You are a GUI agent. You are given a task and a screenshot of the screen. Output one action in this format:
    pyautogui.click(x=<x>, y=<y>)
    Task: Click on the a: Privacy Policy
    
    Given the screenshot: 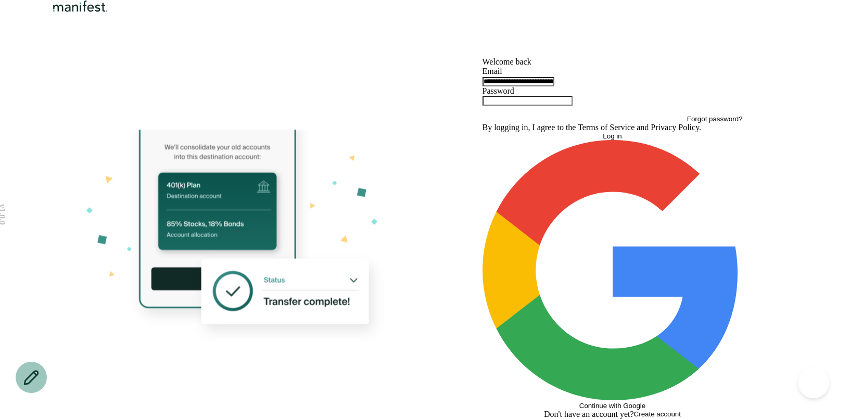 What is the action you would take?
    pyautogui.click(x=675, y=127)
    